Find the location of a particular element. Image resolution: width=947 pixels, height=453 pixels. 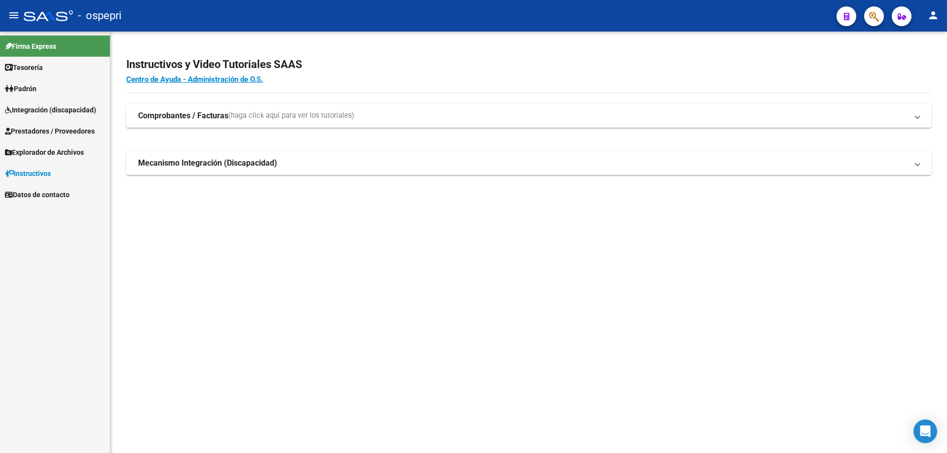

span: Datos de contacto is located at coordinates (37, 195).